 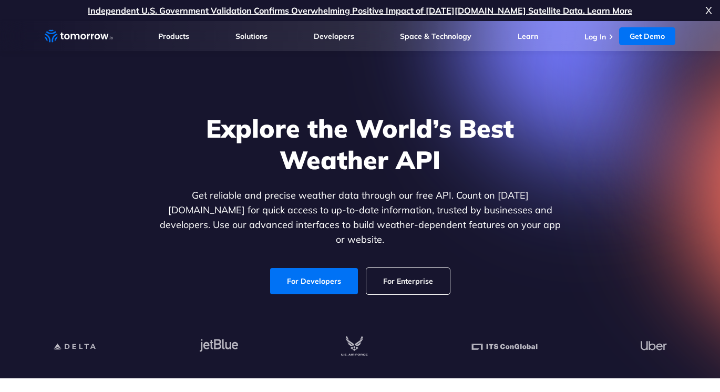 I want to click on a: For Enterprise, so click(x=408, y=281).